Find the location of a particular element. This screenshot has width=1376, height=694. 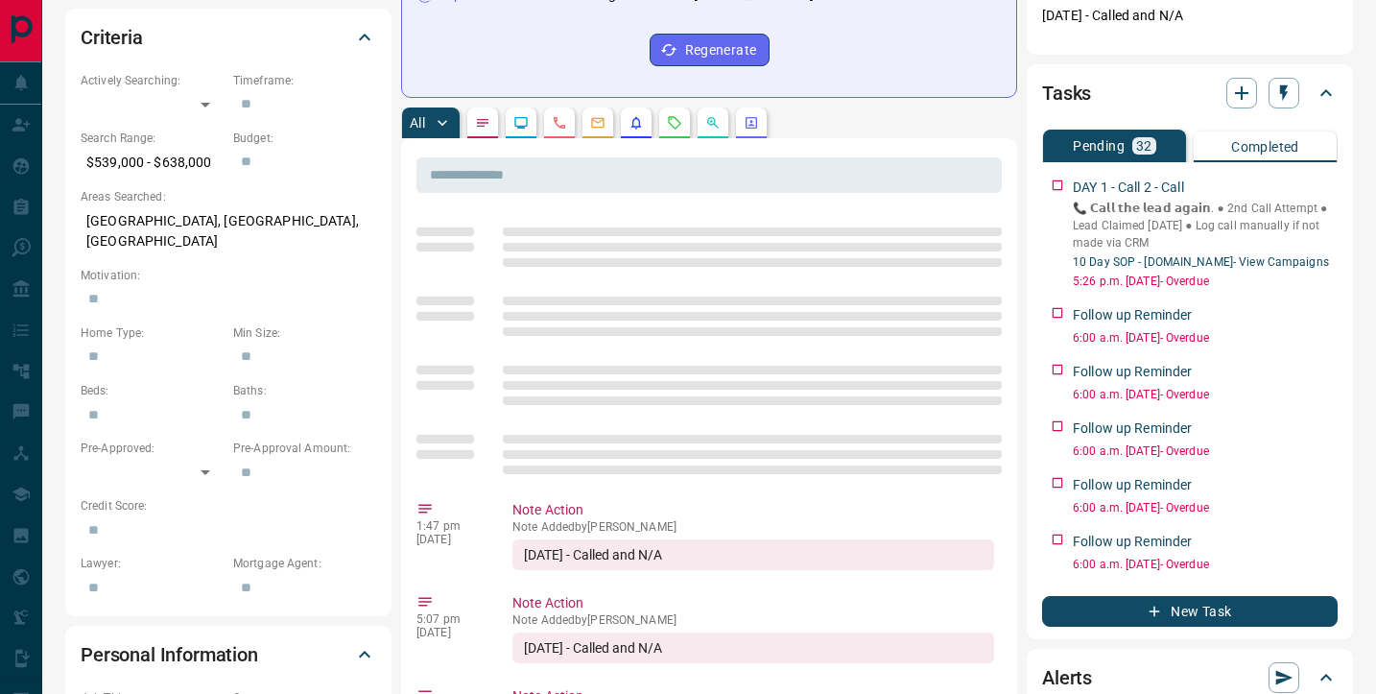

svg: Lead Browsing Activity is located at coordinates (521, 123).